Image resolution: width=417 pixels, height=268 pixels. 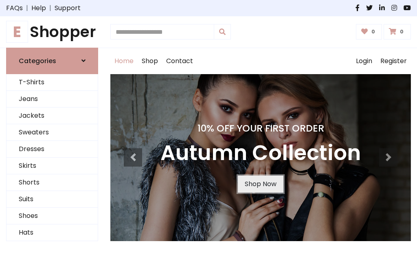 What do you see at coordinates (52, 132) in the screenshot?
I see `a: Sweaters` at bounding box center [52, 132].